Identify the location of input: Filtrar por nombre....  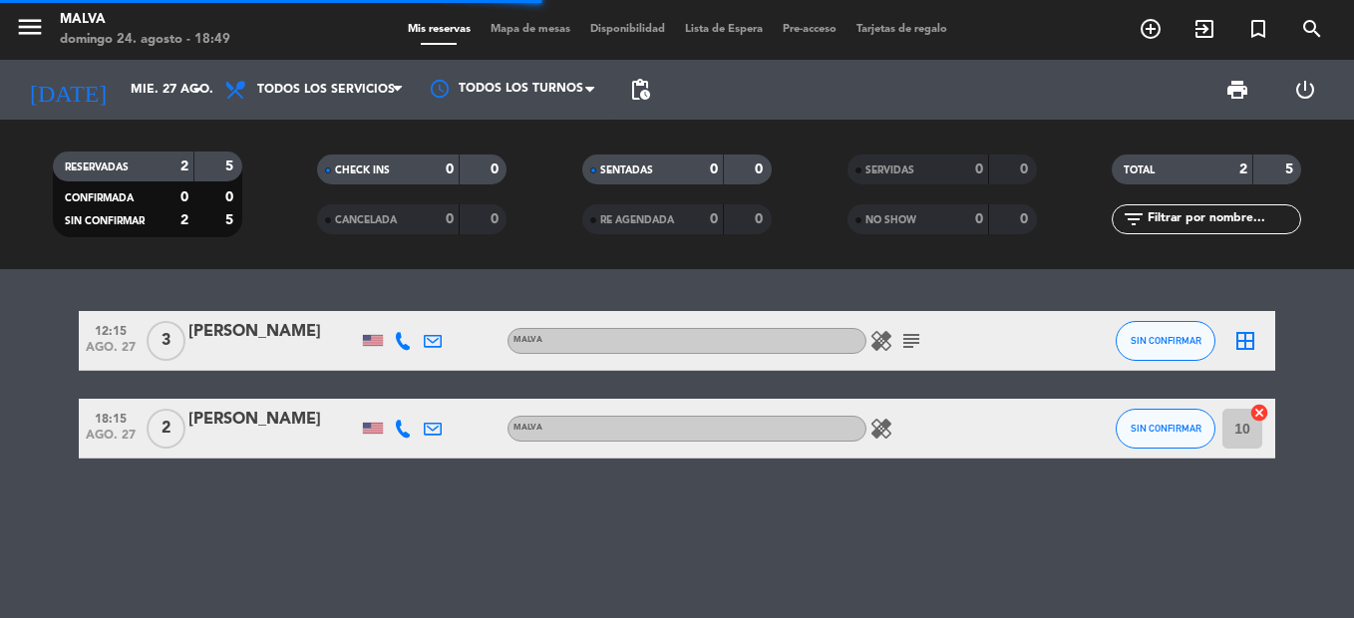
(1223, 219).